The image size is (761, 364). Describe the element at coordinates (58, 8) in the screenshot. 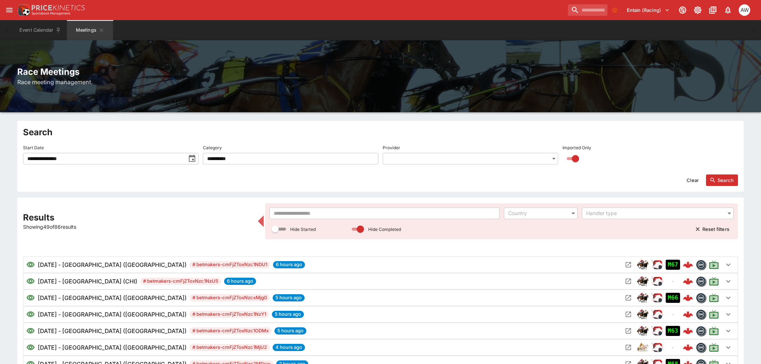

I see `img: PriceKinetics` at that location.